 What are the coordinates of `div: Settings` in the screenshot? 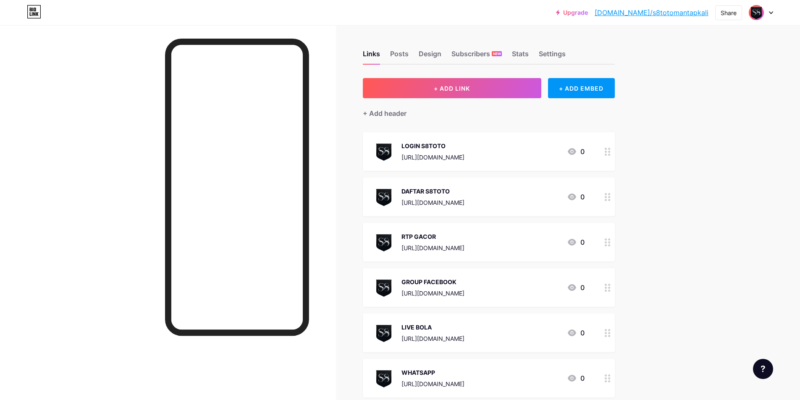 It's located at (553, 56).